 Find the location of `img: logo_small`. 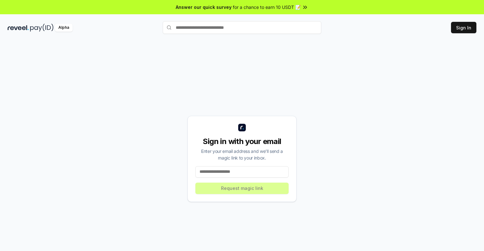

img: logo_small is located at coordinates (242, 128).